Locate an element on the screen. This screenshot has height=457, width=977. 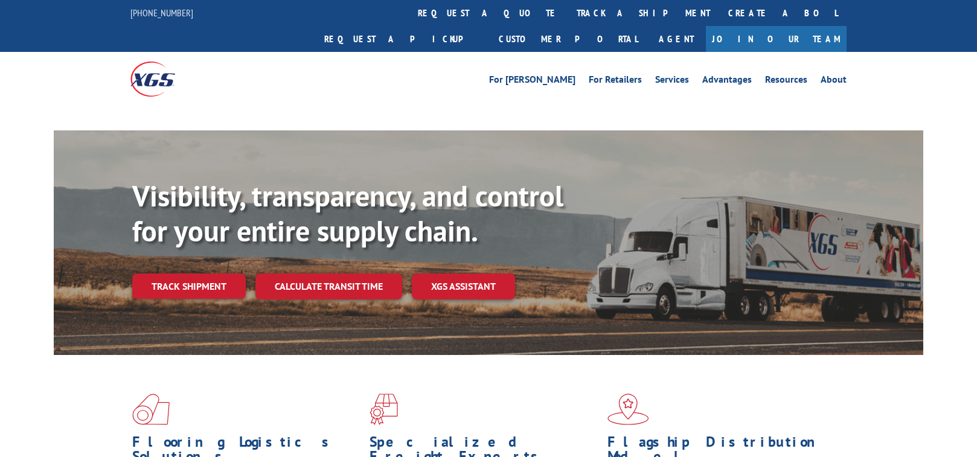
a: Customer Portal is located at coordinates (568, 39).